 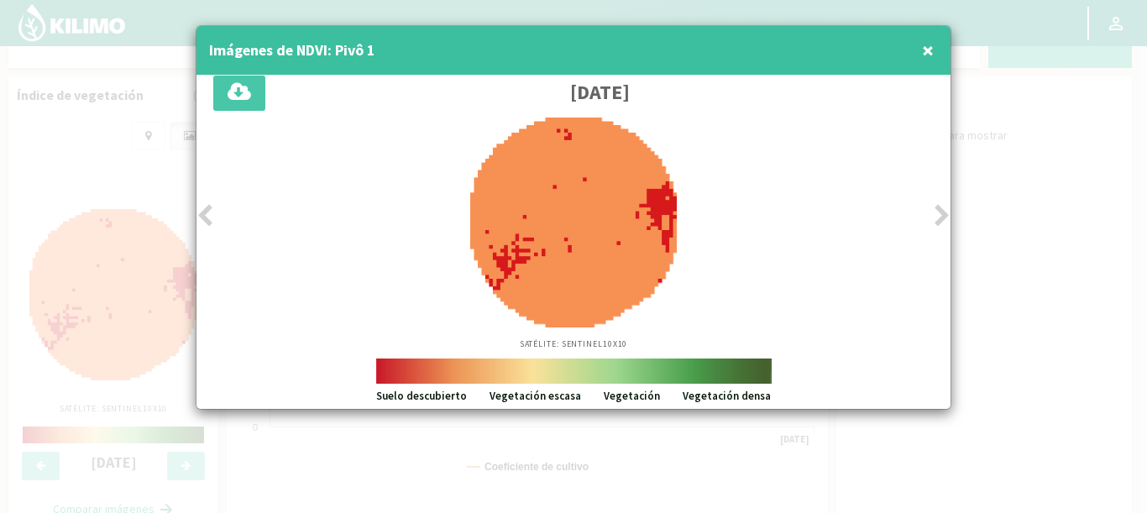 I want to click on p: Suelo descubierto, so click(x=422, y=396).